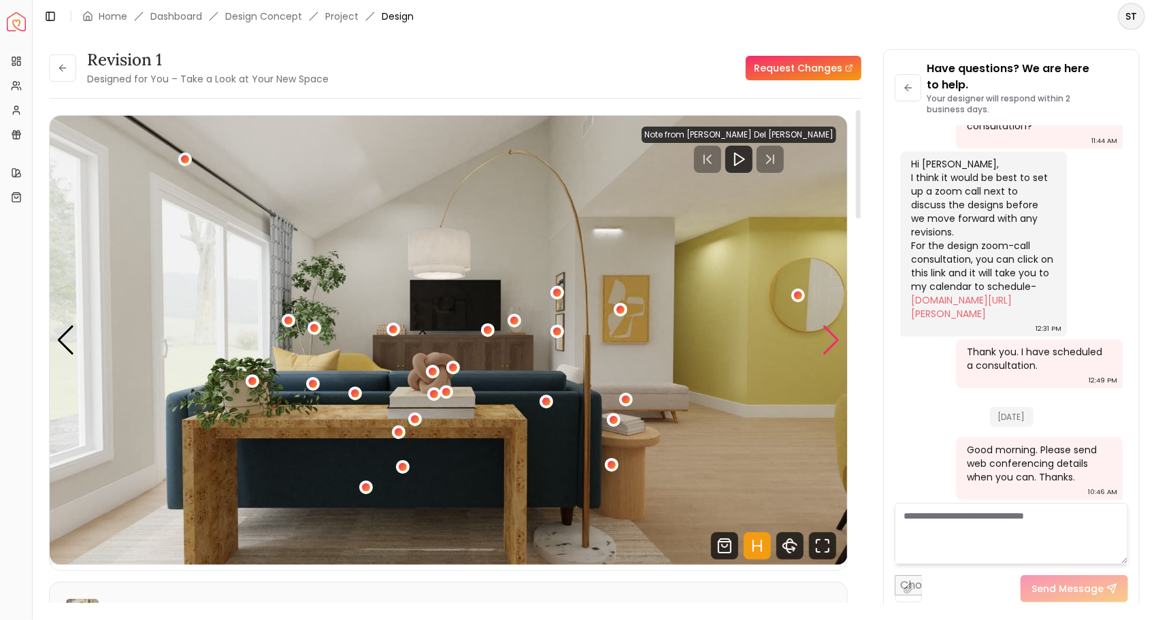 This screenshot has height=620, width=1156. I want to click on a: Dashboard, so click(176, 16).